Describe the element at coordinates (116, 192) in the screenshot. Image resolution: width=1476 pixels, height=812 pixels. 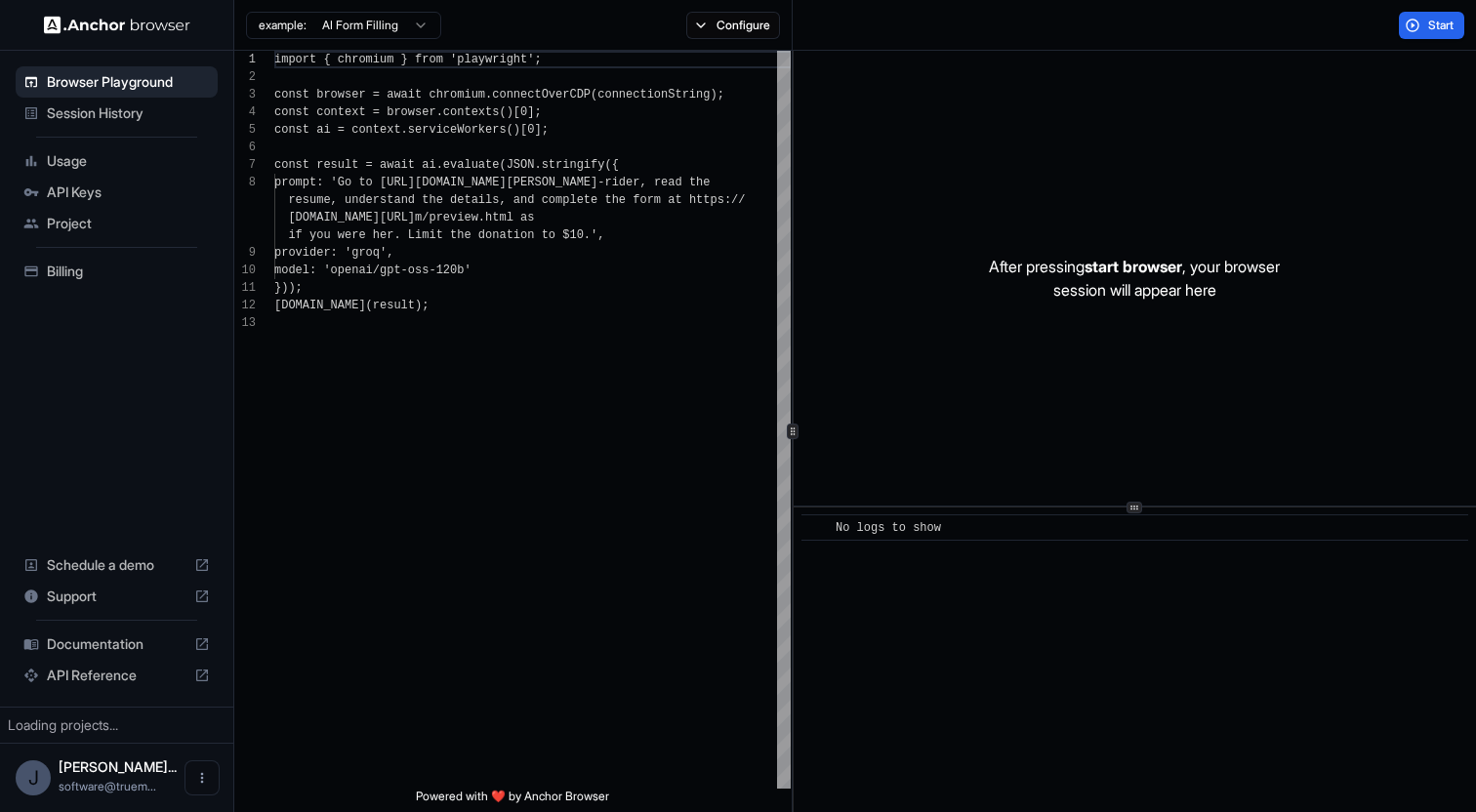
I see `div: API Keys` at that location.